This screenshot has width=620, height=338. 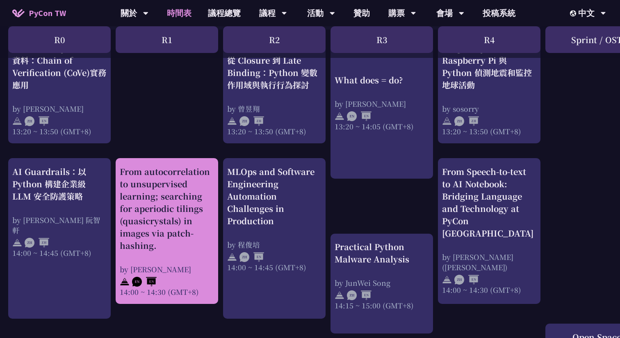 I want to click on div: R3, so click(x=382, y=39).